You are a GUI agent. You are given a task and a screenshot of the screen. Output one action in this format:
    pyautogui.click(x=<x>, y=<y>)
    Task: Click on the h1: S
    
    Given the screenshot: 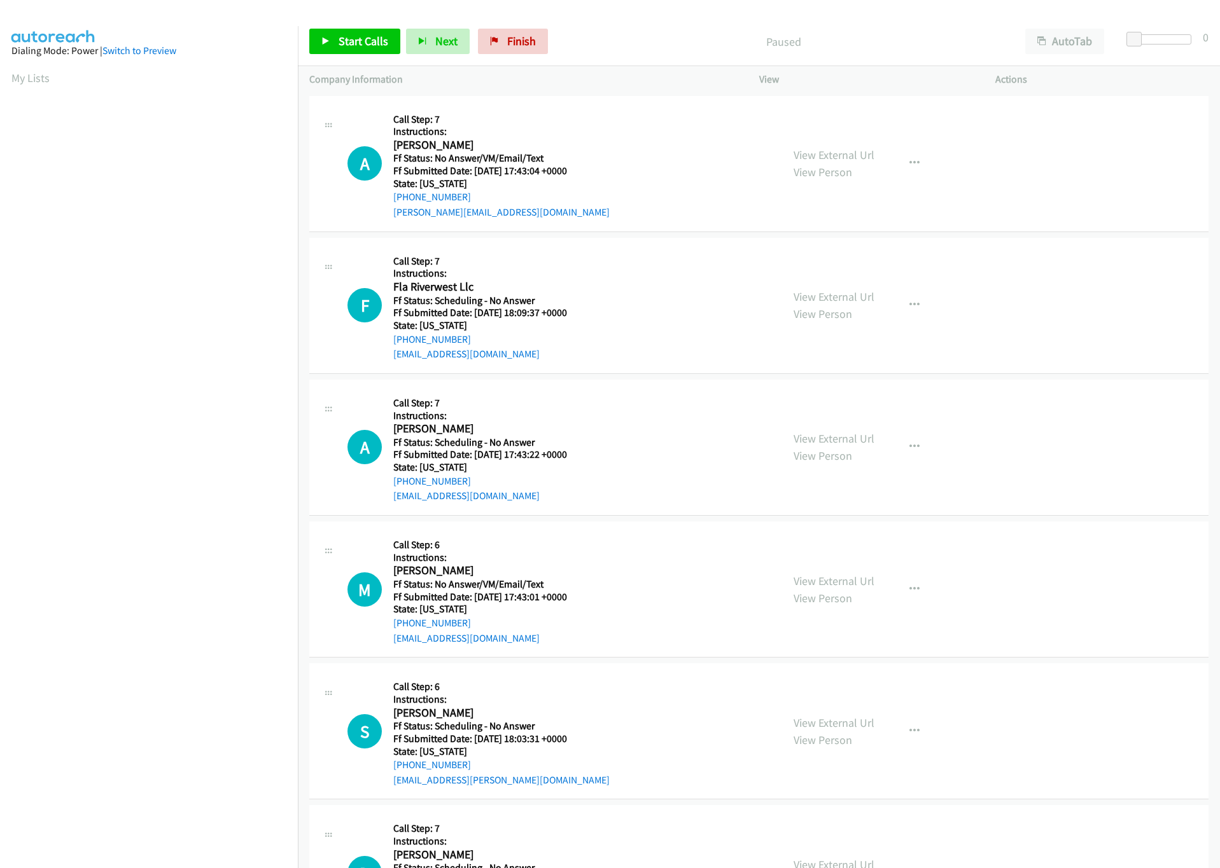 What is the action you would take?
    pyautogui.click(x=365, y=732)
    